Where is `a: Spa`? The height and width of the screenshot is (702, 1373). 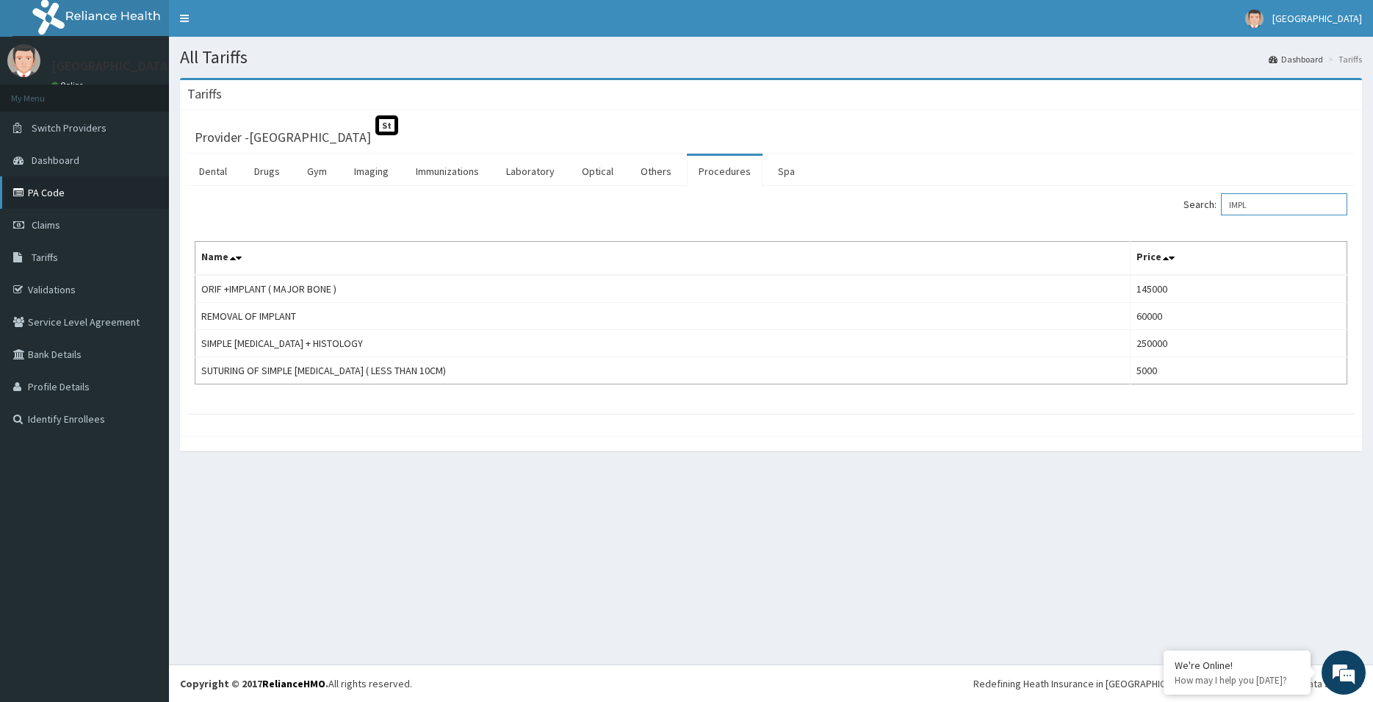 a: Spa is located at coordinates (786, 171).